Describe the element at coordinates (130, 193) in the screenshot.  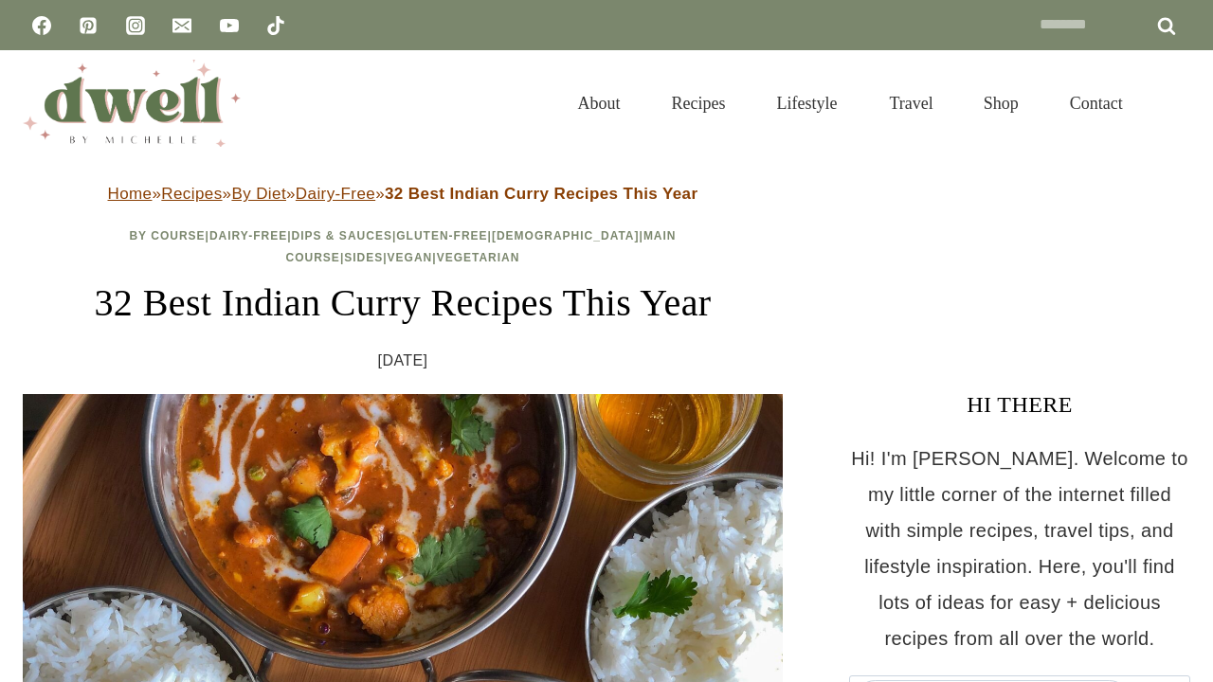
I see `a: Home` at that location.